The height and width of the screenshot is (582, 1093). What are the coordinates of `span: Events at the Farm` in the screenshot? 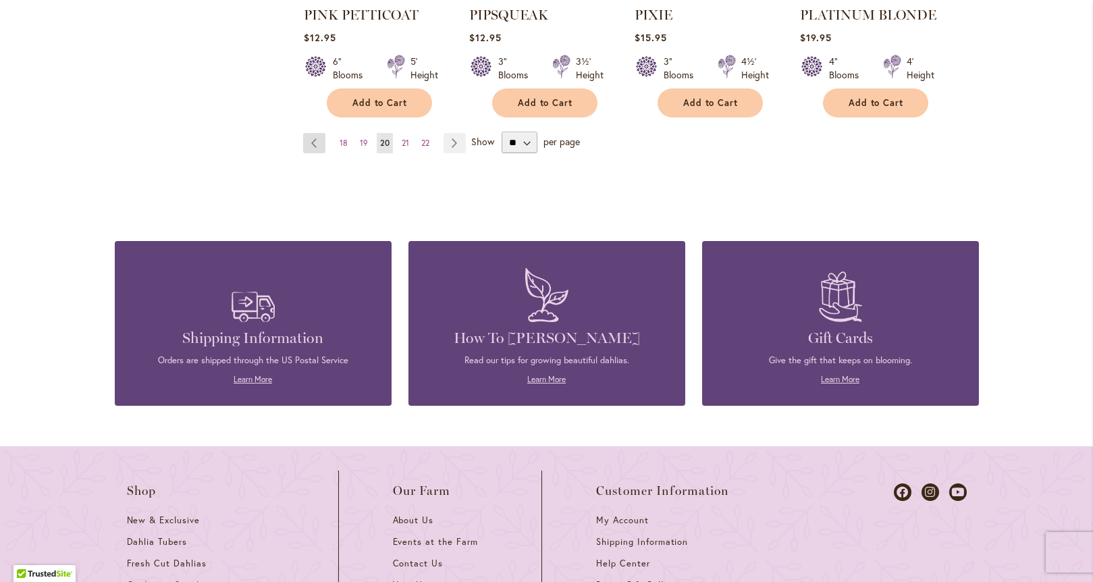 It's located at (435, 541).